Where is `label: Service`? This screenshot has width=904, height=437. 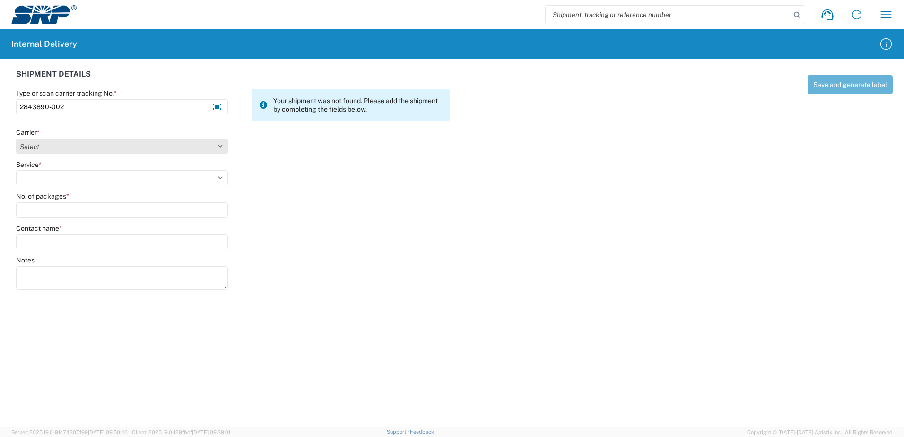 label: Service is located at coordinates (29, 164).